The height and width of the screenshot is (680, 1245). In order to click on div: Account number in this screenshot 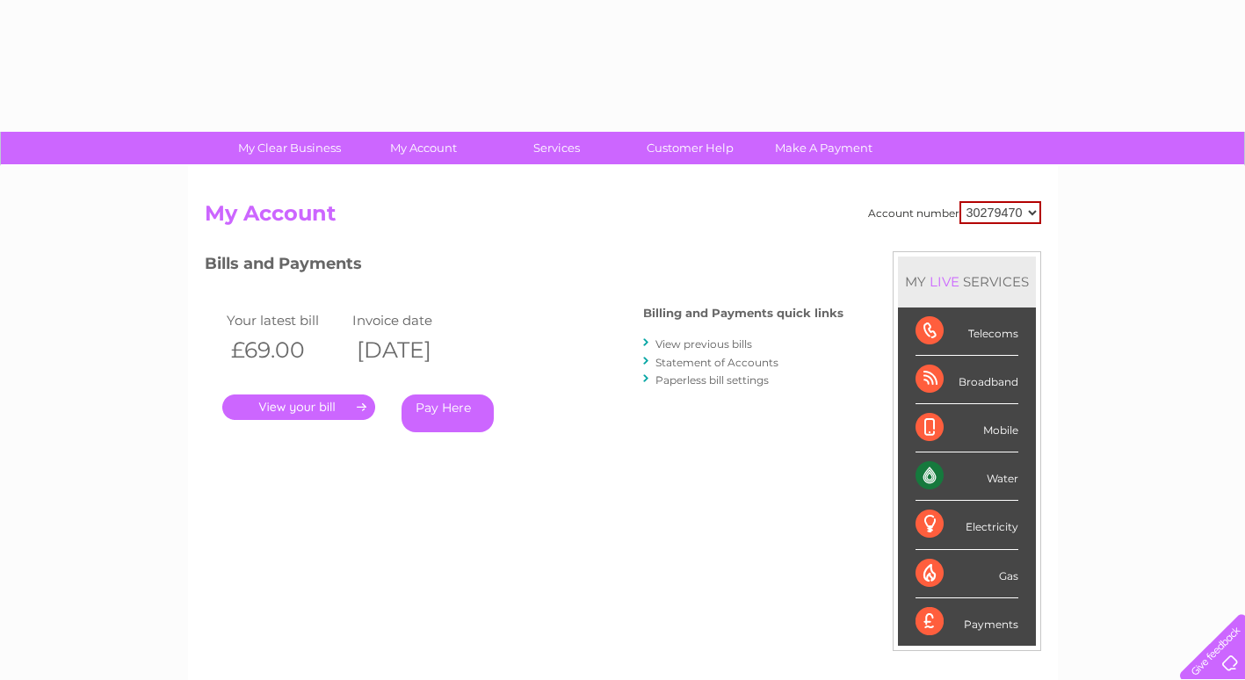, I will do `click(954, 213)`.